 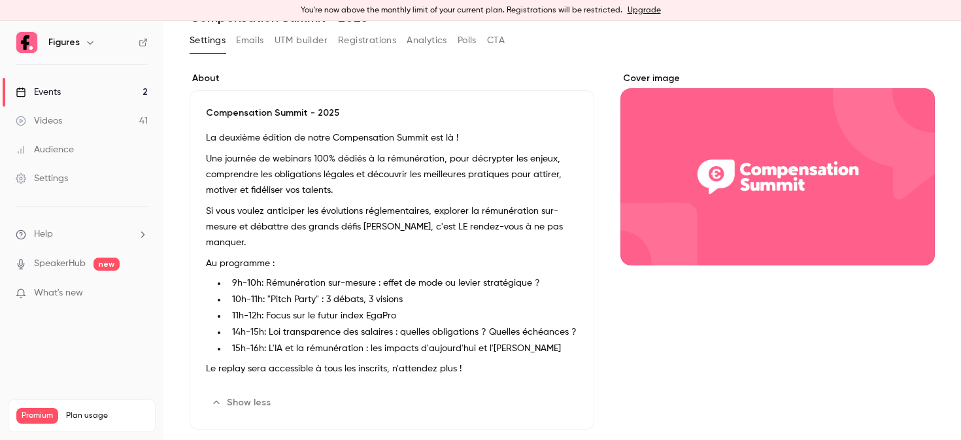 I want to click on span: What's new, so click(x=58, y=293).